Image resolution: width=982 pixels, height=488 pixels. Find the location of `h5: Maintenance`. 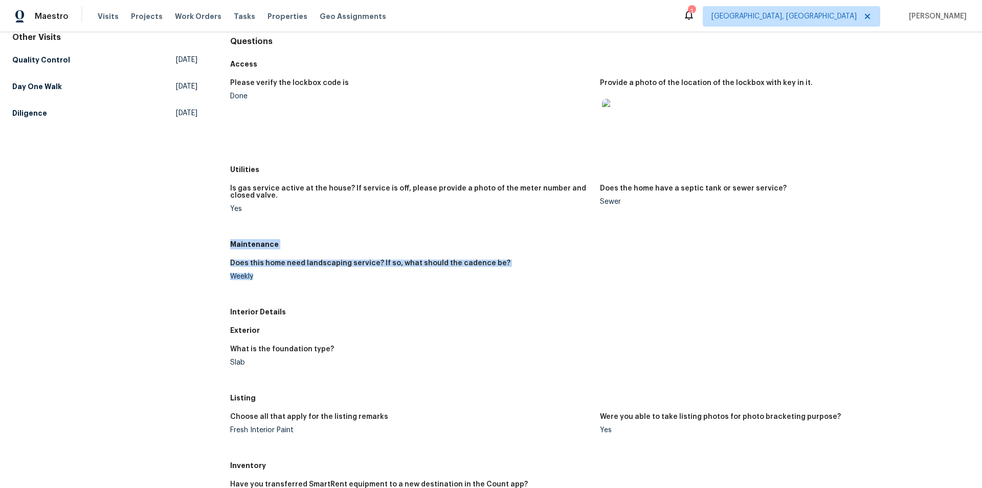

h5: Maintenance is located at coordinates (600, 244).